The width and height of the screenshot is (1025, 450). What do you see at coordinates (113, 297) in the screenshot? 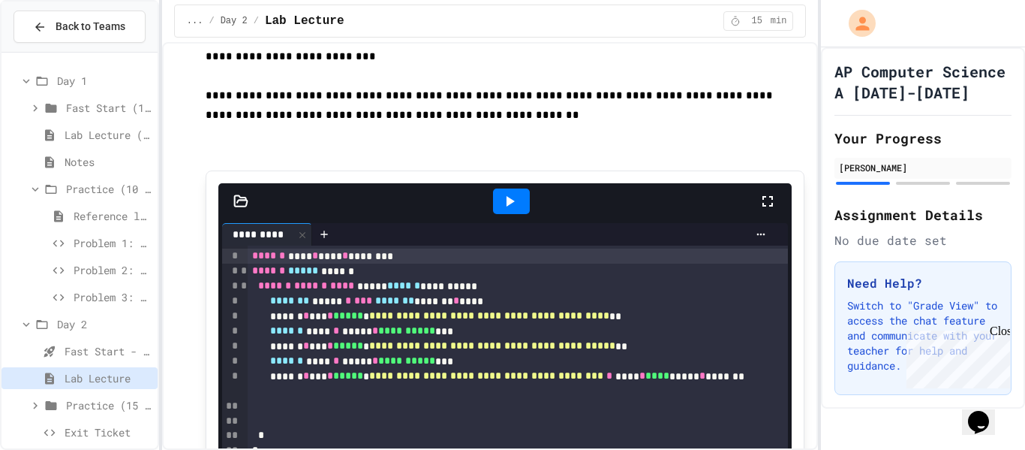
I see `span: Problem 3: Library Growth` at bounding box center [113, 297].